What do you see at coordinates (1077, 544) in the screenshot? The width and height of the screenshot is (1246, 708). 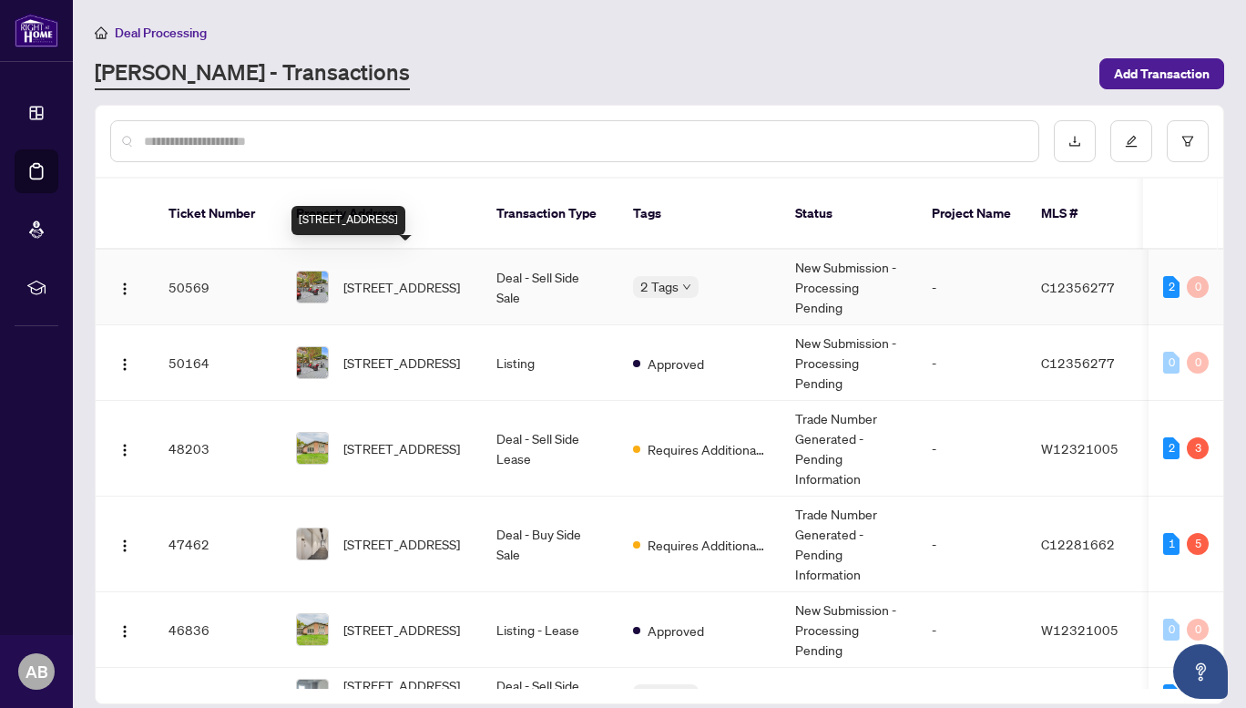 I see `span: C12281662` at bounding box center [1077, 544].